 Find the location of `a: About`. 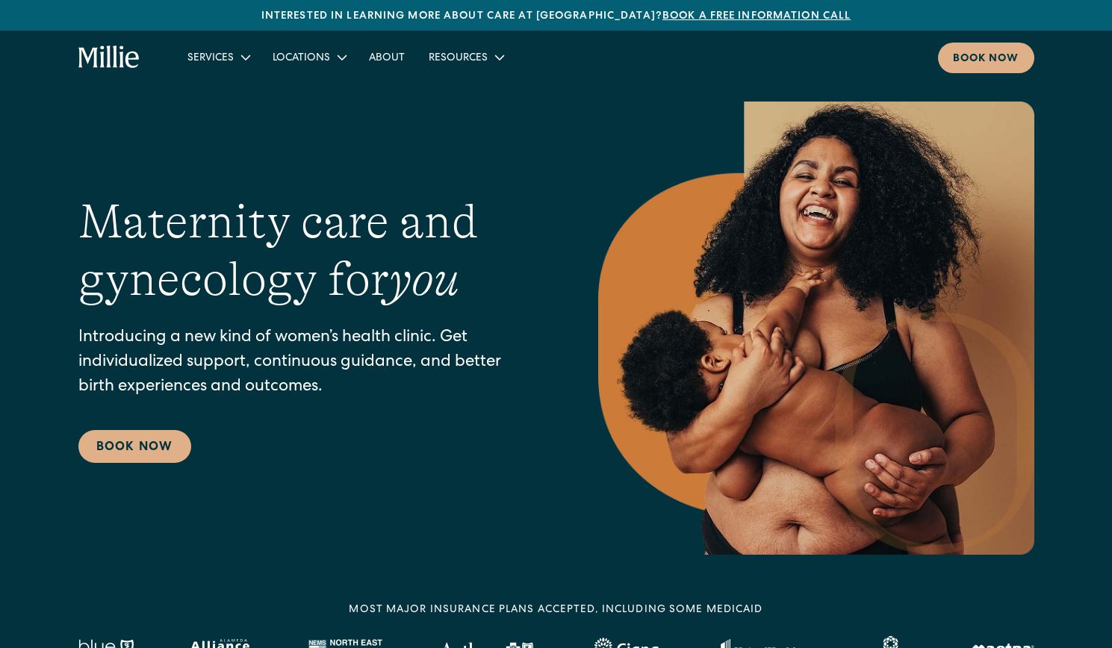

a: About is located at coordinates (387, 57).